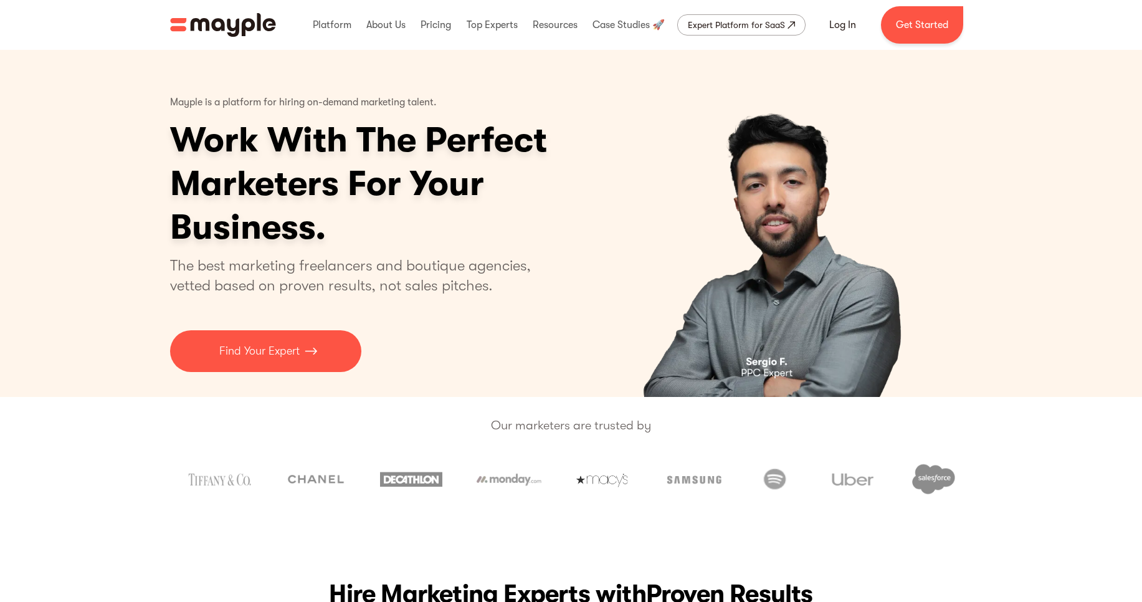 This screenshot has width=1142, height=602. I want to click on div: Resources, so click(555, 25).